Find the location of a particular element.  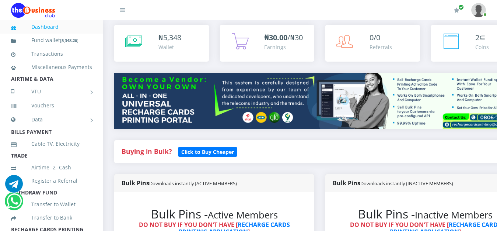

a: 0/0 Referrals is located at coordinates (373, 43).